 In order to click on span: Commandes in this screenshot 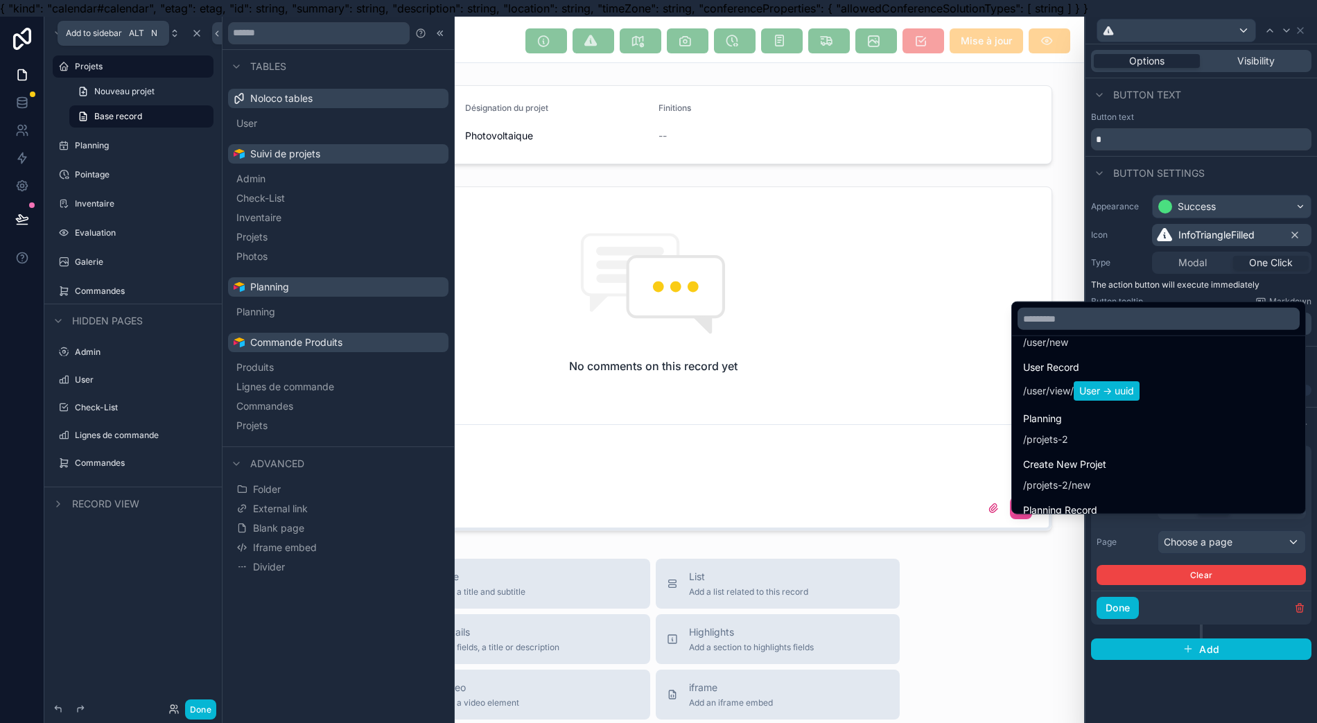, I will do `click(265, 406)`.